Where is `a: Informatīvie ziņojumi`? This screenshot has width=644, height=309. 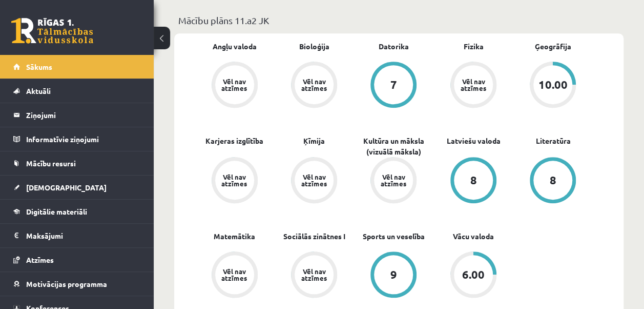
a: Informatīvie ziņojumi is located at coordinates (77, 139).